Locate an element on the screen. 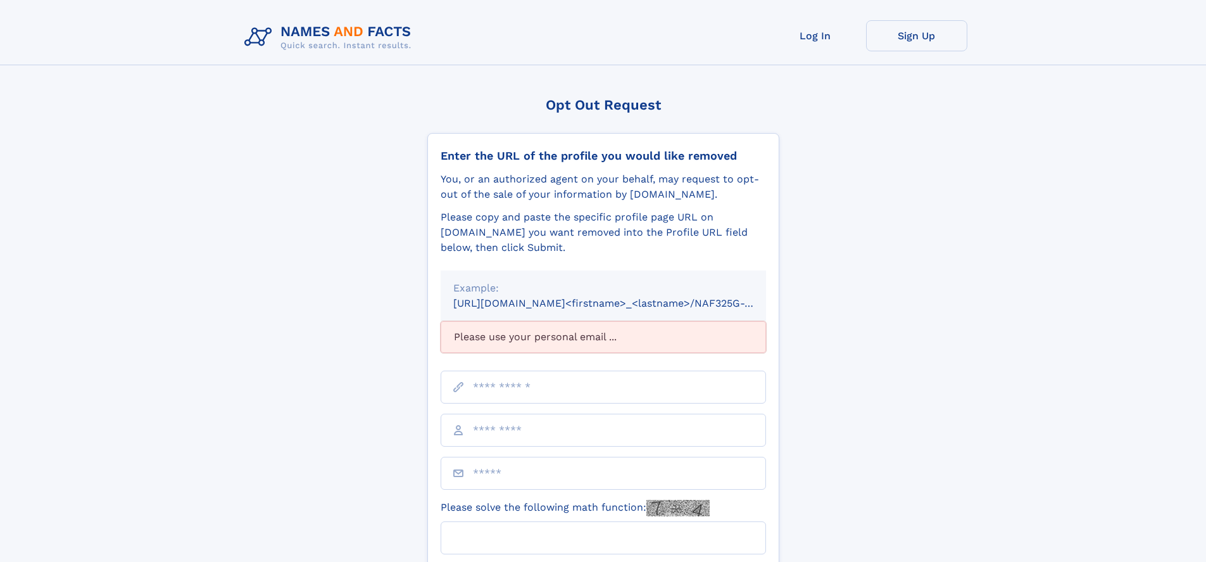 The width and height of the screenshot is (1206, 562). div: Please use your personal email ... is located at coordinates (603, 337).